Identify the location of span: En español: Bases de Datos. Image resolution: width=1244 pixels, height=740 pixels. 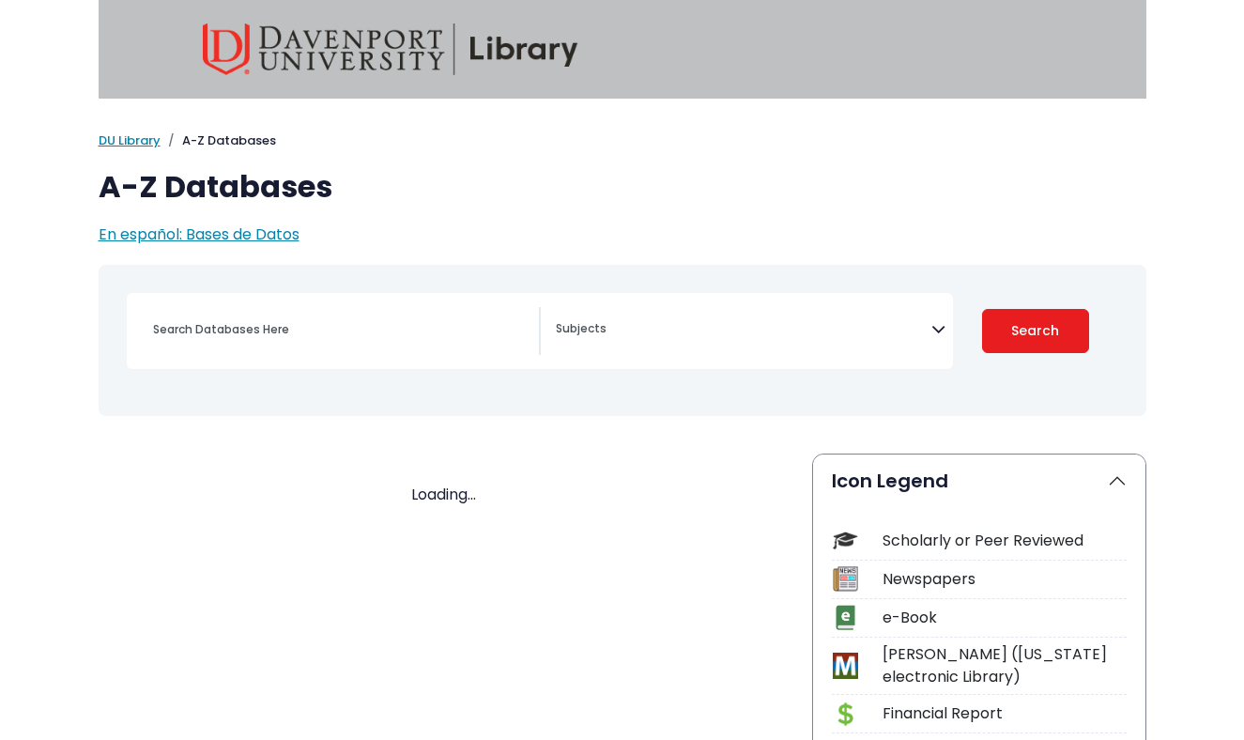
(199, 234).